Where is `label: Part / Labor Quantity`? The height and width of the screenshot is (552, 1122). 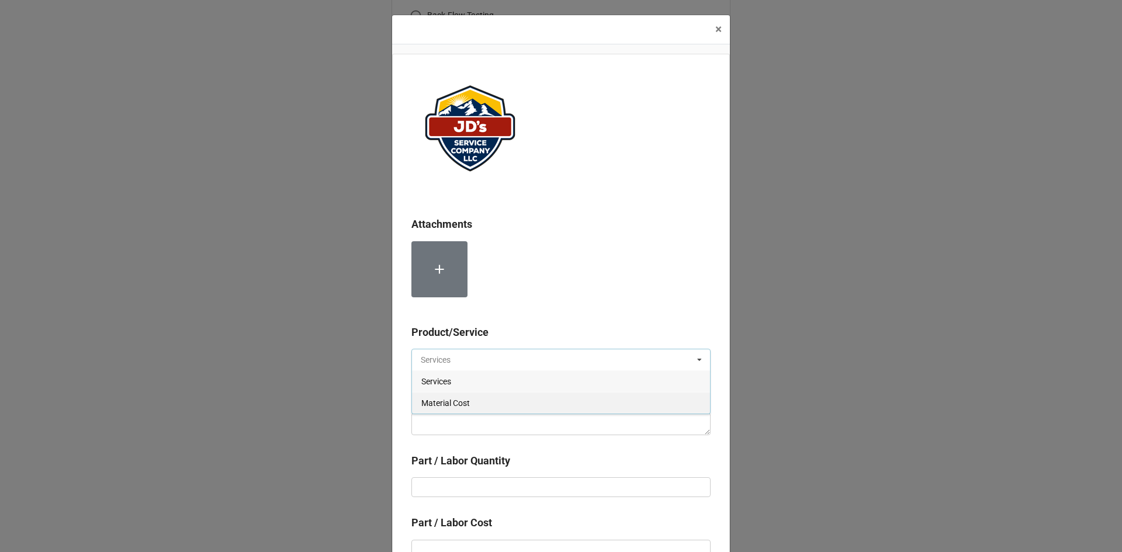 label: Part / Labor Quantity is located at coordinates (460, 461).